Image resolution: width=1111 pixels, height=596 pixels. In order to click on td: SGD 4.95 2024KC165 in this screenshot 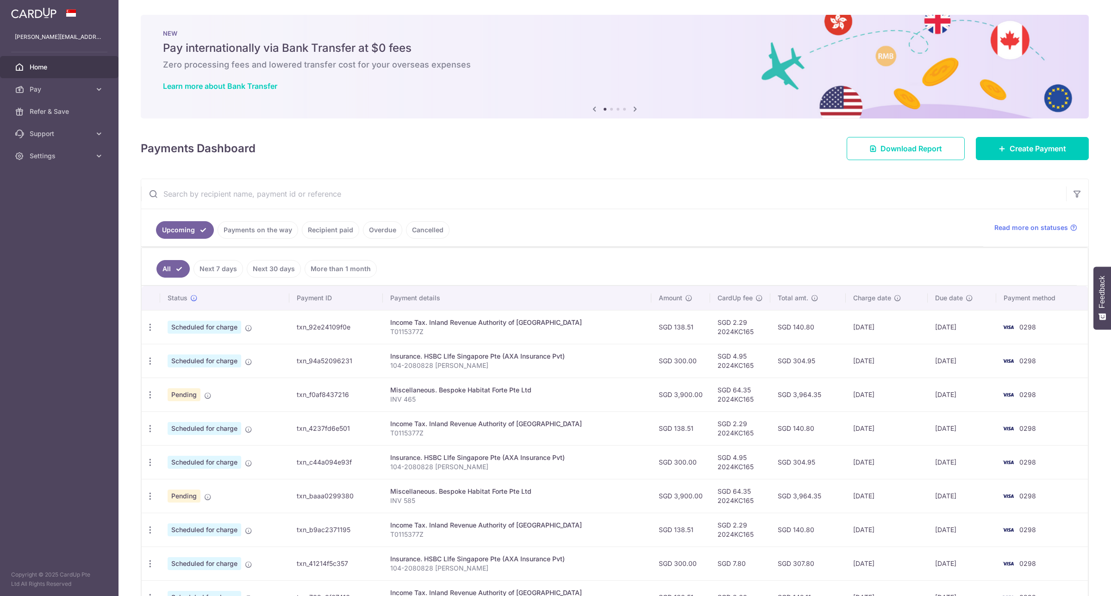, I will do `click(740, 361)`.